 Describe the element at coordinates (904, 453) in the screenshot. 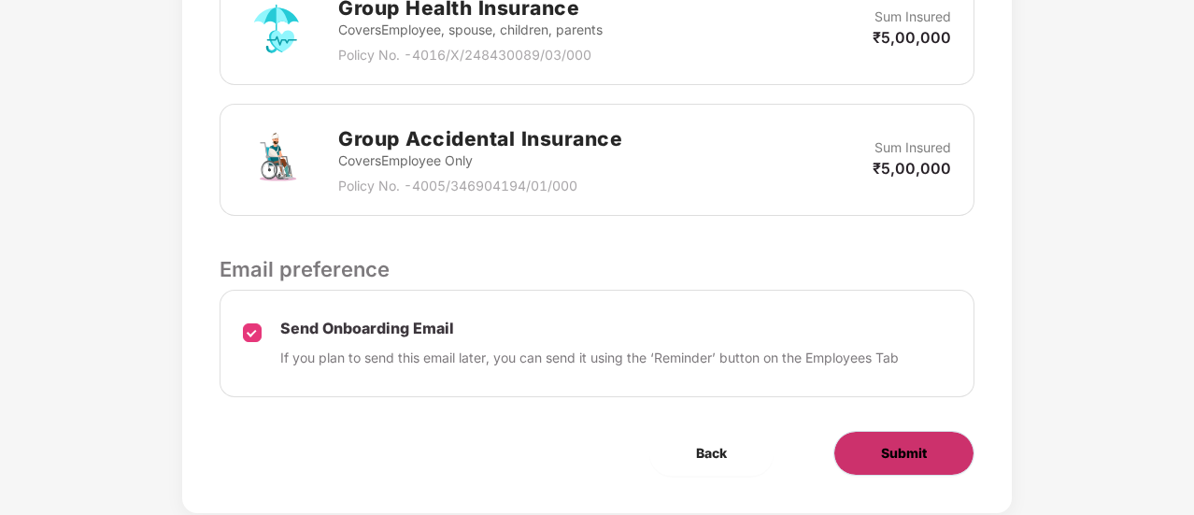

I see `button: Submit` at that location.